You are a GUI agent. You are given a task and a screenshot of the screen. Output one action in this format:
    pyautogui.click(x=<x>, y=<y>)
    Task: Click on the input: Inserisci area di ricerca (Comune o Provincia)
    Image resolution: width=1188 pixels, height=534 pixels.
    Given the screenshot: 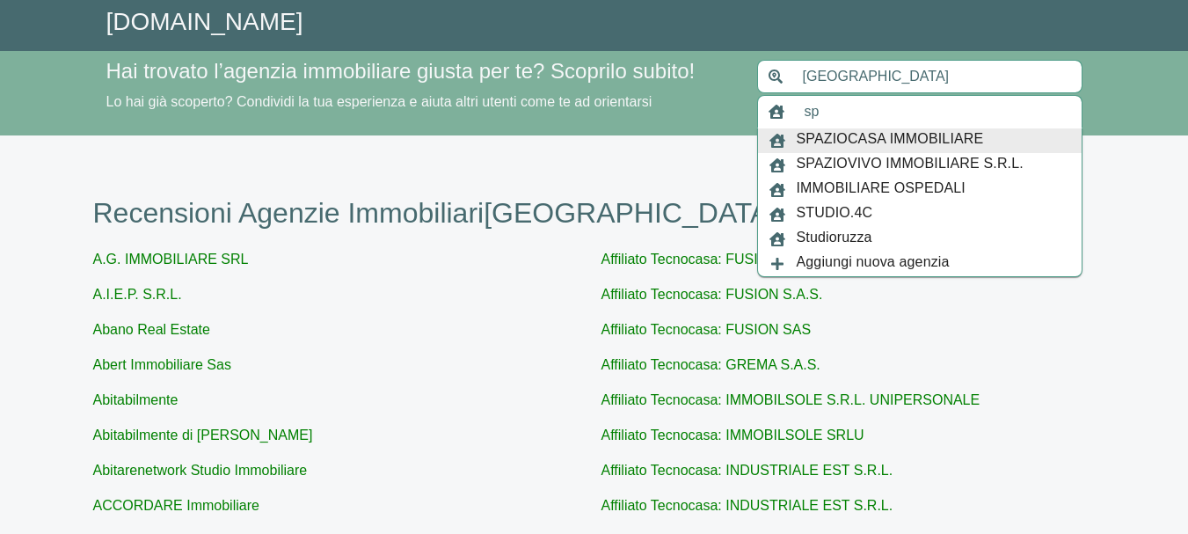 What is the action you would take?
    pyautogui.click(x=937, y=76)
    